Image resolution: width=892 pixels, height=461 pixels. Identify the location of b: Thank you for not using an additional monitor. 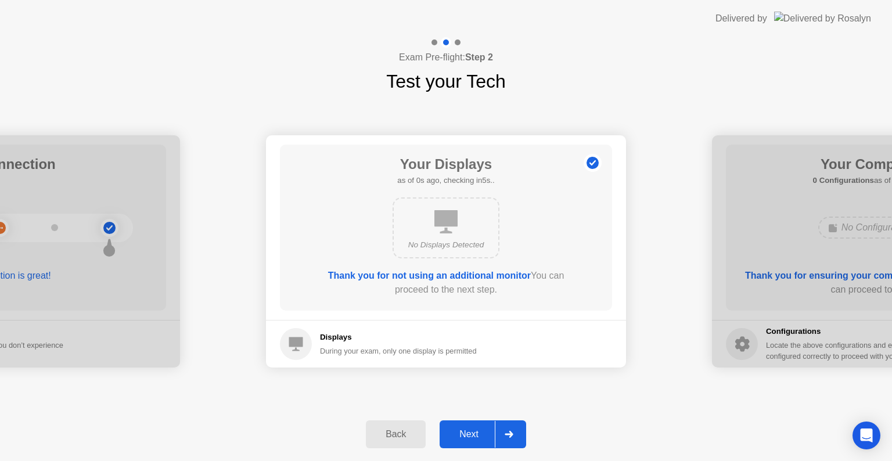
(429, 275).